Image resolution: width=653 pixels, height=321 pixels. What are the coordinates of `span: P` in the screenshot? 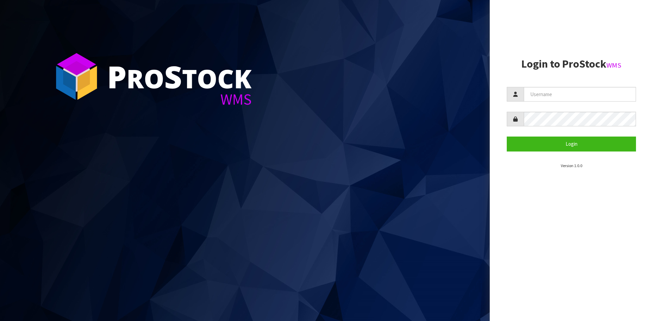 It's located at (117, 76).